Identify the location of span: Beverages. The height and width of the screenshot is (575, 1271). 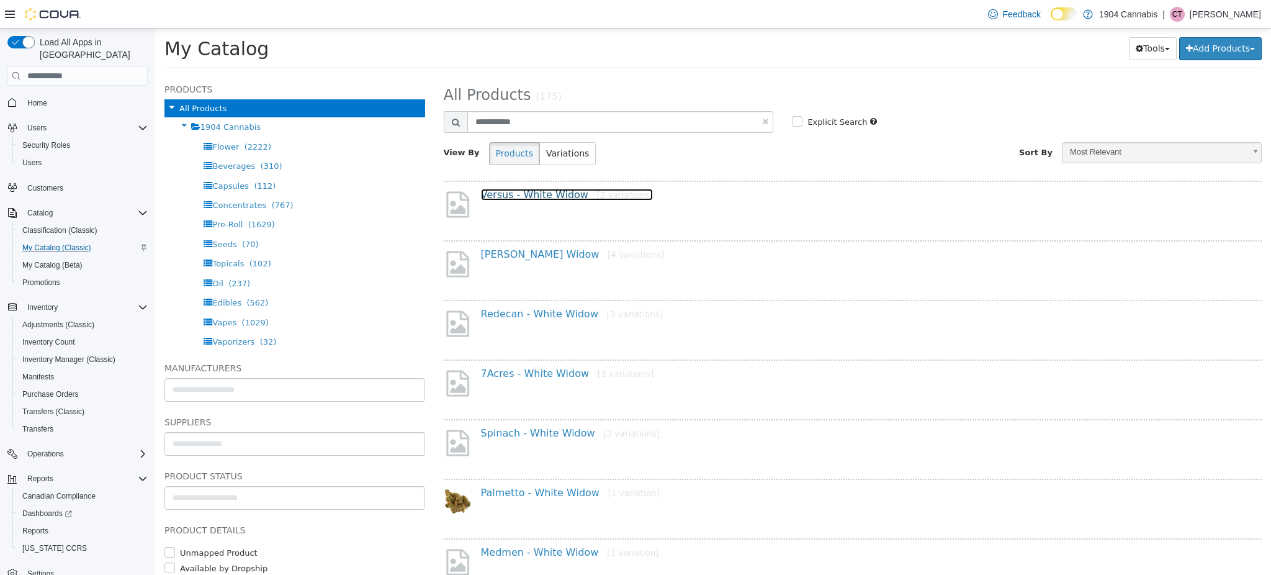
(78, 137).